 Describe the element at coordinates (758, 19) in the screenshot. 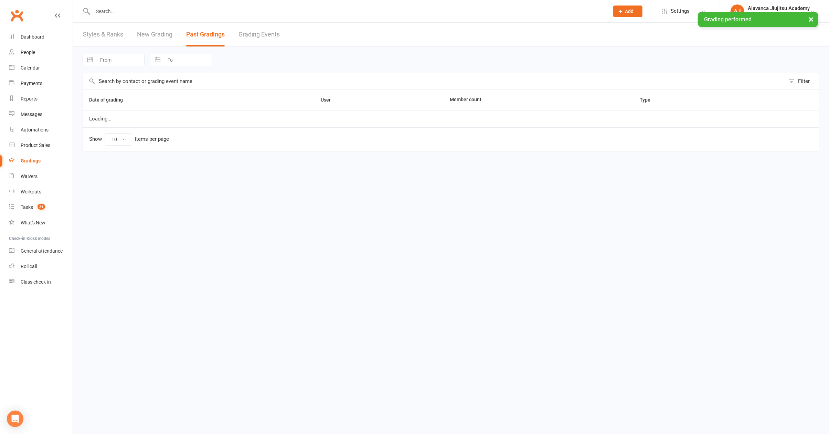

I see `div: Grading performed.` at that location.